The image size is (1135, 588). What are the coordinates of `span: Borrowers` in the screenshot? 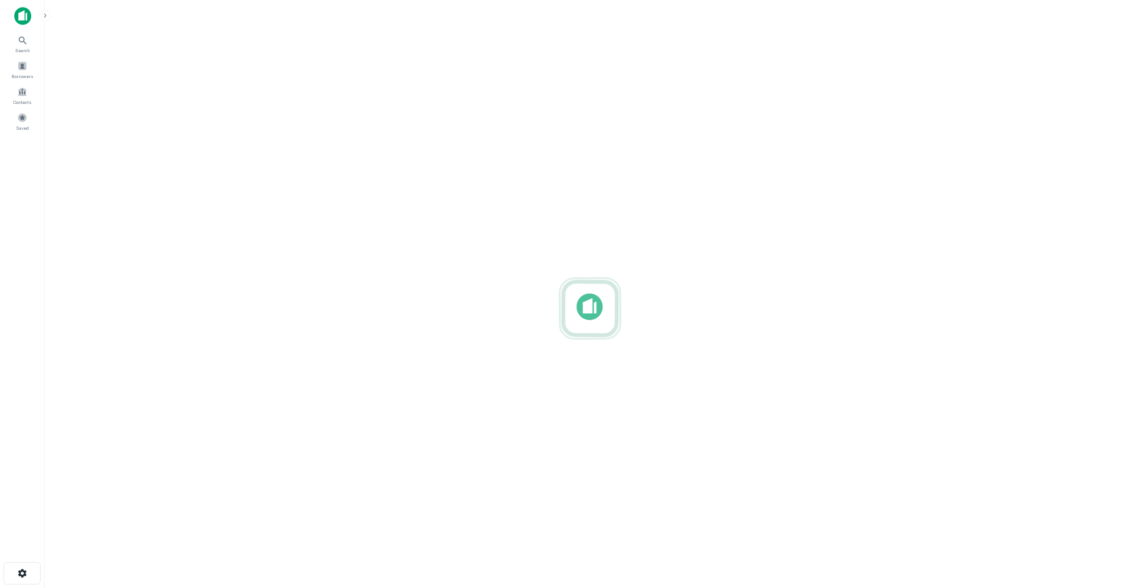 It's located at (22, 76).